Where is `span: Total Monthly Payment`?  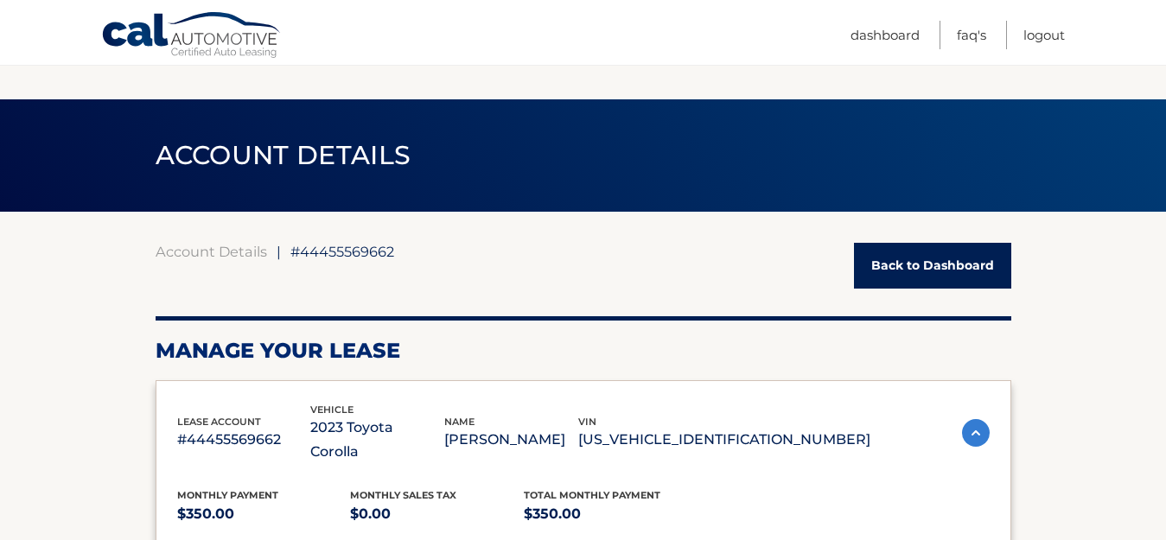
span: Total Monthly Payment is located at coordinates (592, 495).